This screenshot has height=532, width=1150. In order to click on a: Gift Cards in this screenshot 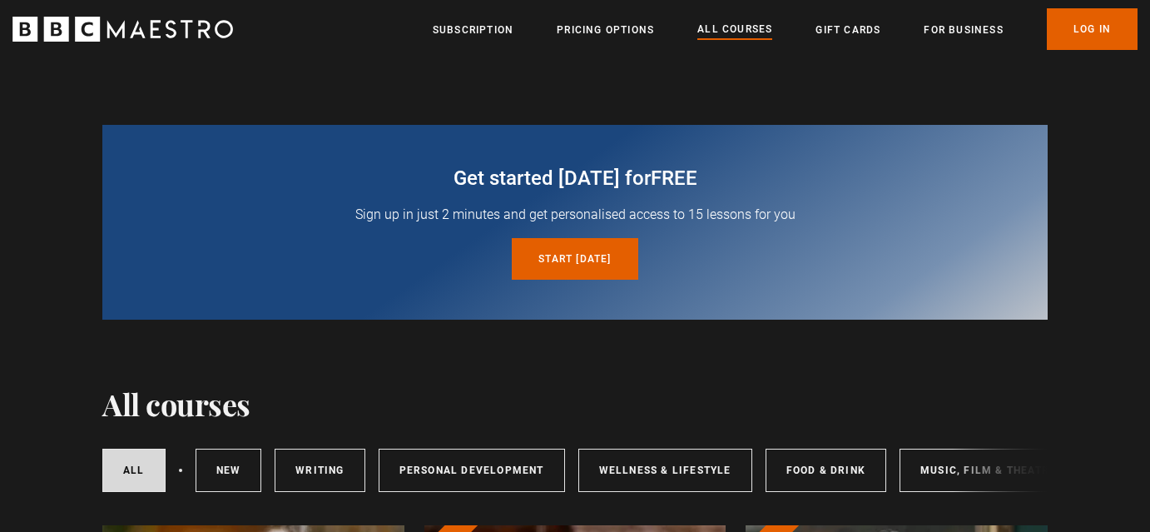, I will do `click(848, 30)`.